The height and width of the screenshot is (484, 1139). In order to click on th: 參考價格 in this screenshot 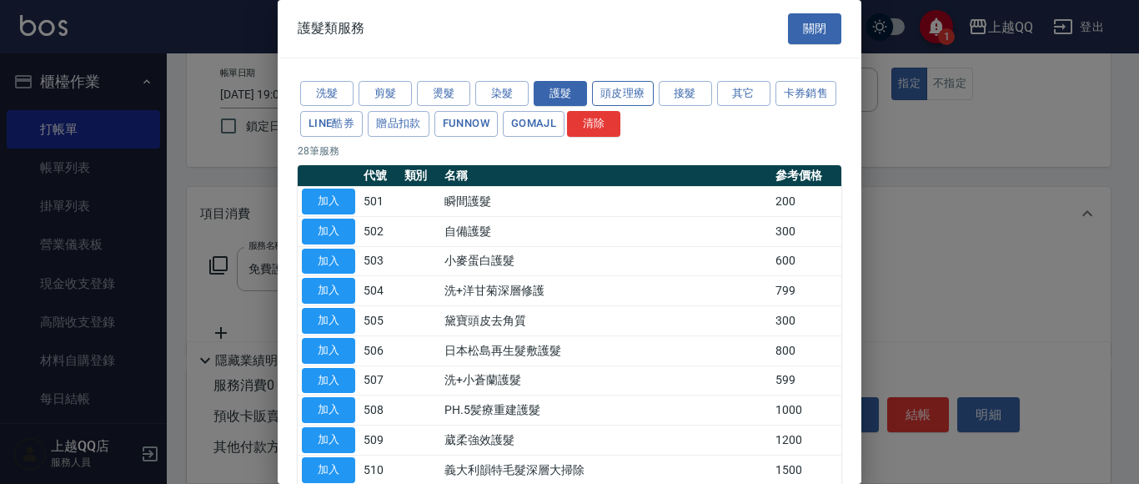, I will do `click(806, 176)`.